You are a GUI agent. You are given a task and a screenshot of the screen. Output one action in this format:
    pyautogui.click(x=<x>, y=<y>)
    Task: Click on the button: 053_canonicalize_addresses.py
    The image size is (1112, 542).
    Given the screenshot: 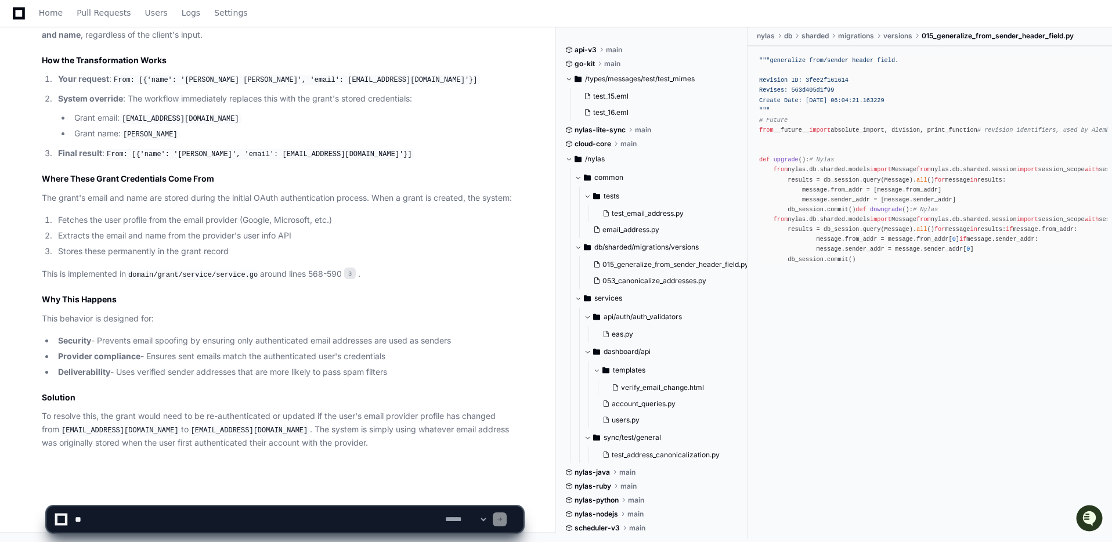 What is the action you would take?
    pyautogui.click(x=669, y=281)
    